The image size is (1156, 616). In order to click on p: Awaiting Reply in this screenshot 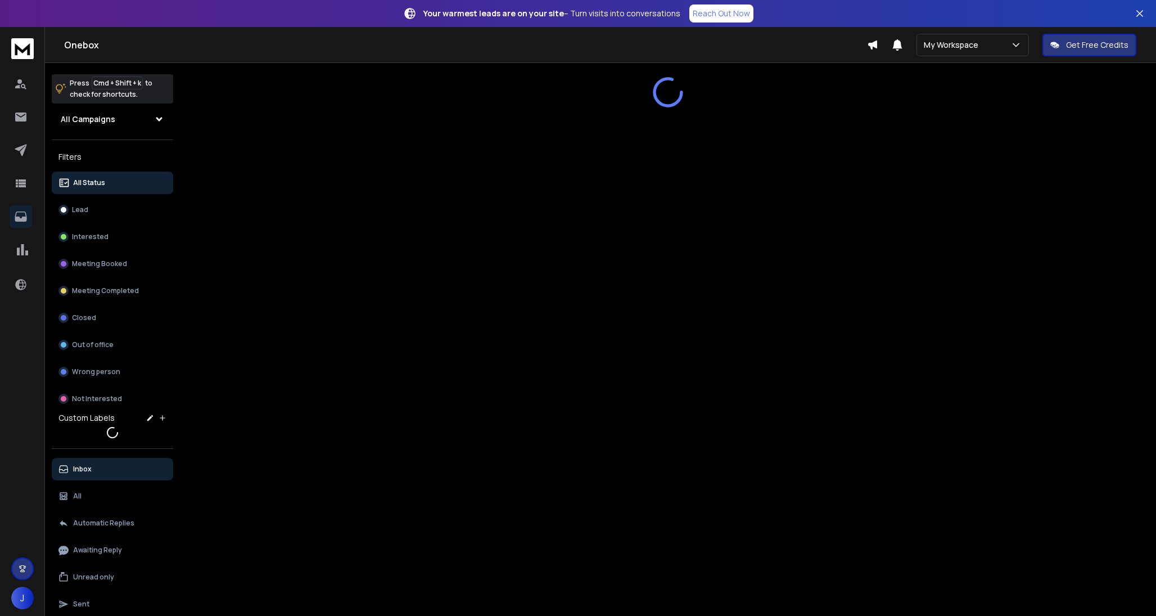, I will do `click(97, 550)`.